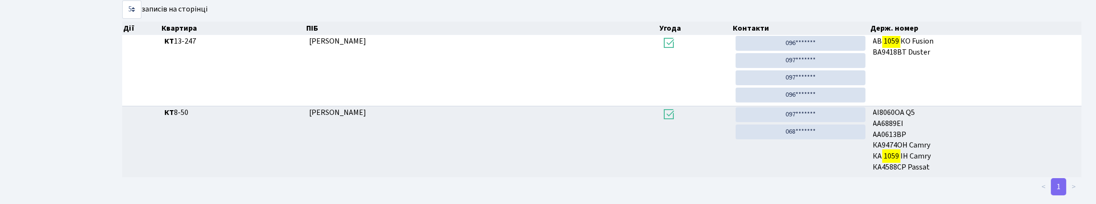  I want to click on th: Угода, so click(695, 28).